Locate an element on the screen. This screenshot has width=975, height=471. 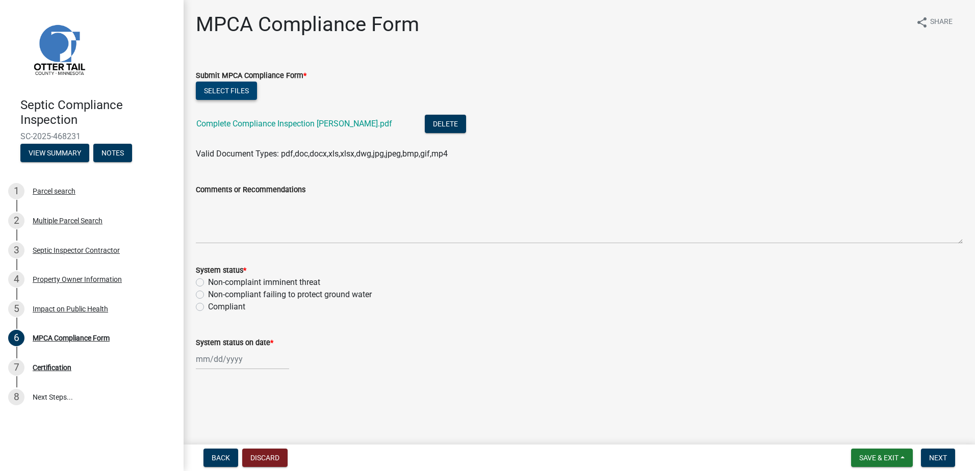
div: Property Owner Information is located at coordinates (77, 280).